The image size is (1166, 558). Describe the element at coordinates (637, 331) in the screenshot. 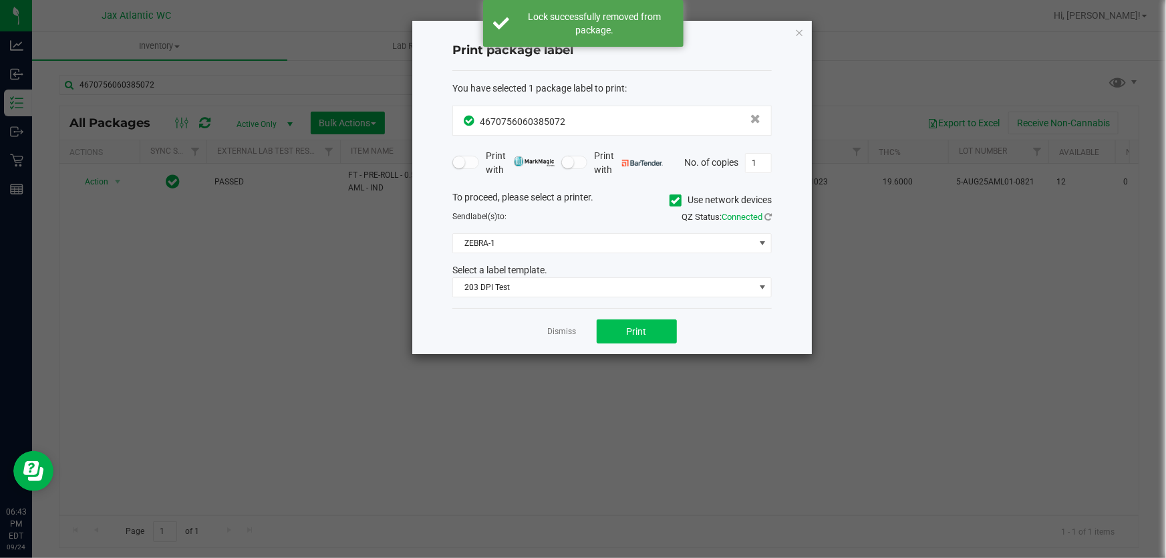

I see `span: Print` at that location.